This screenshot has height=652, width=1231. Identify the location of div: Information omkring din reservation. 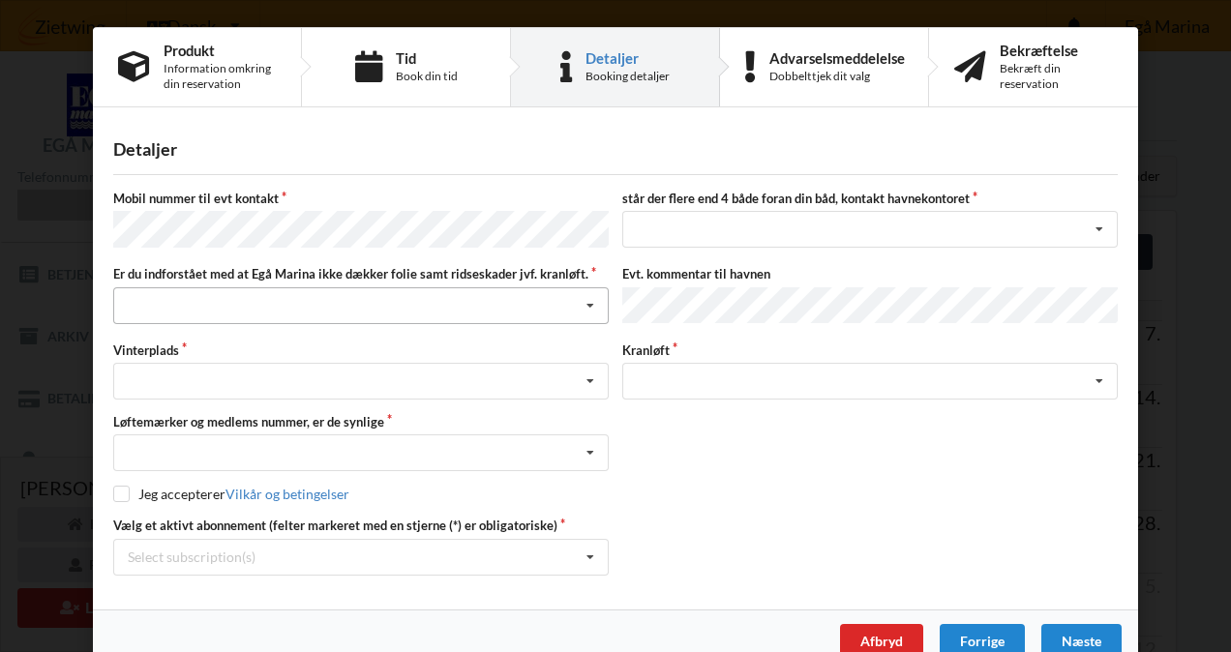
(220, 76).